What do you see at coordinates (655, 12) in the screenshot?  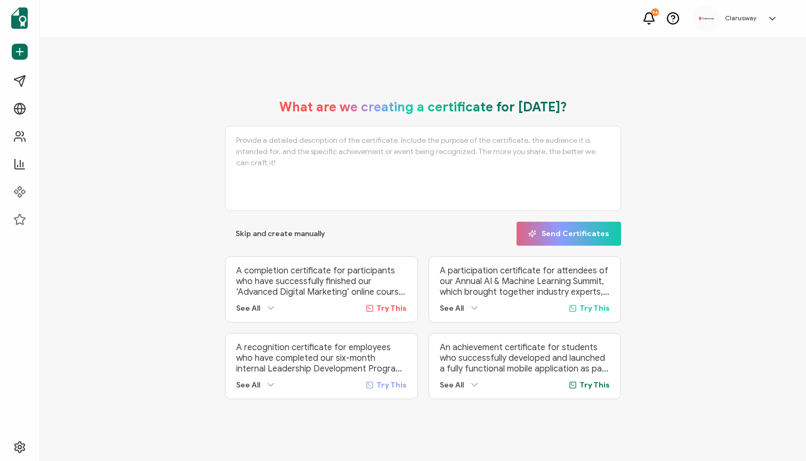 I see `div: 34` at bounding box center [655, 12].